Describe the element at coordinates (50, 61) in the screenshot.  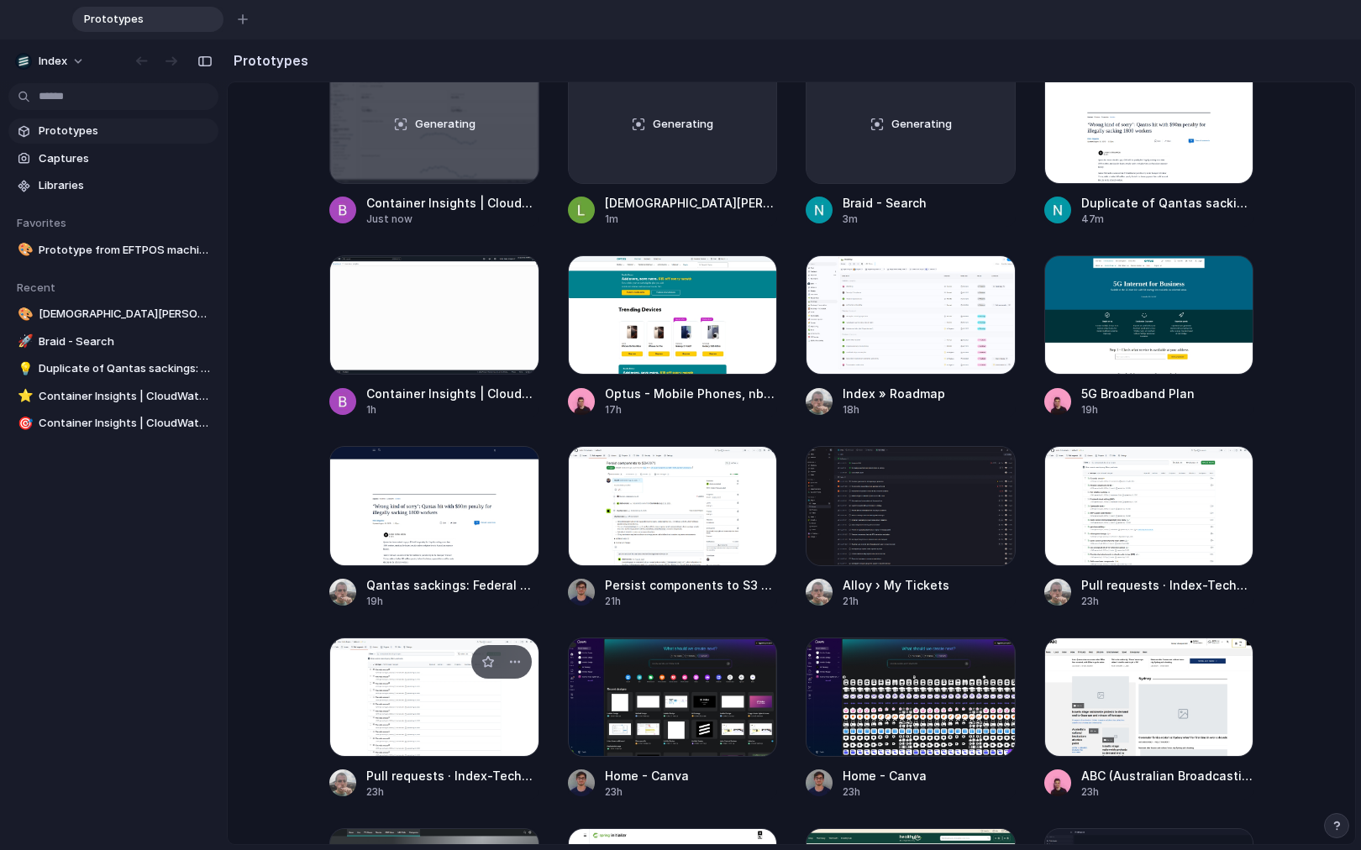
I see `button: Index` at that location.